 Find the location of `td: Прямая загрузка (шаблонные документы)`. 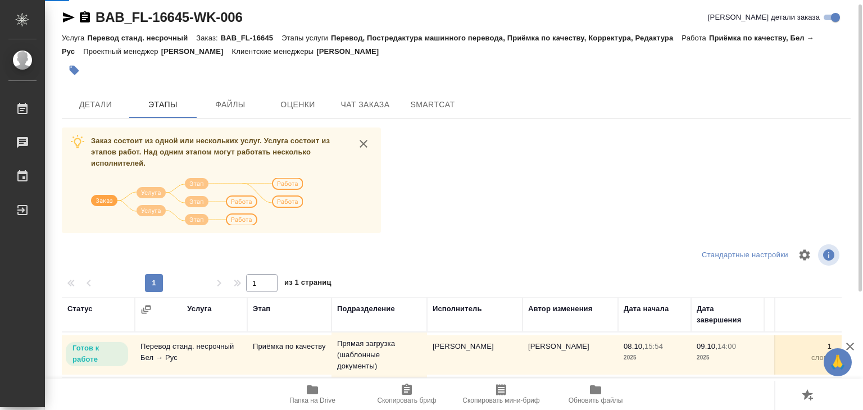

td: Прямая загрузка (шаблонные документы) is located at coordinates (379, 355).